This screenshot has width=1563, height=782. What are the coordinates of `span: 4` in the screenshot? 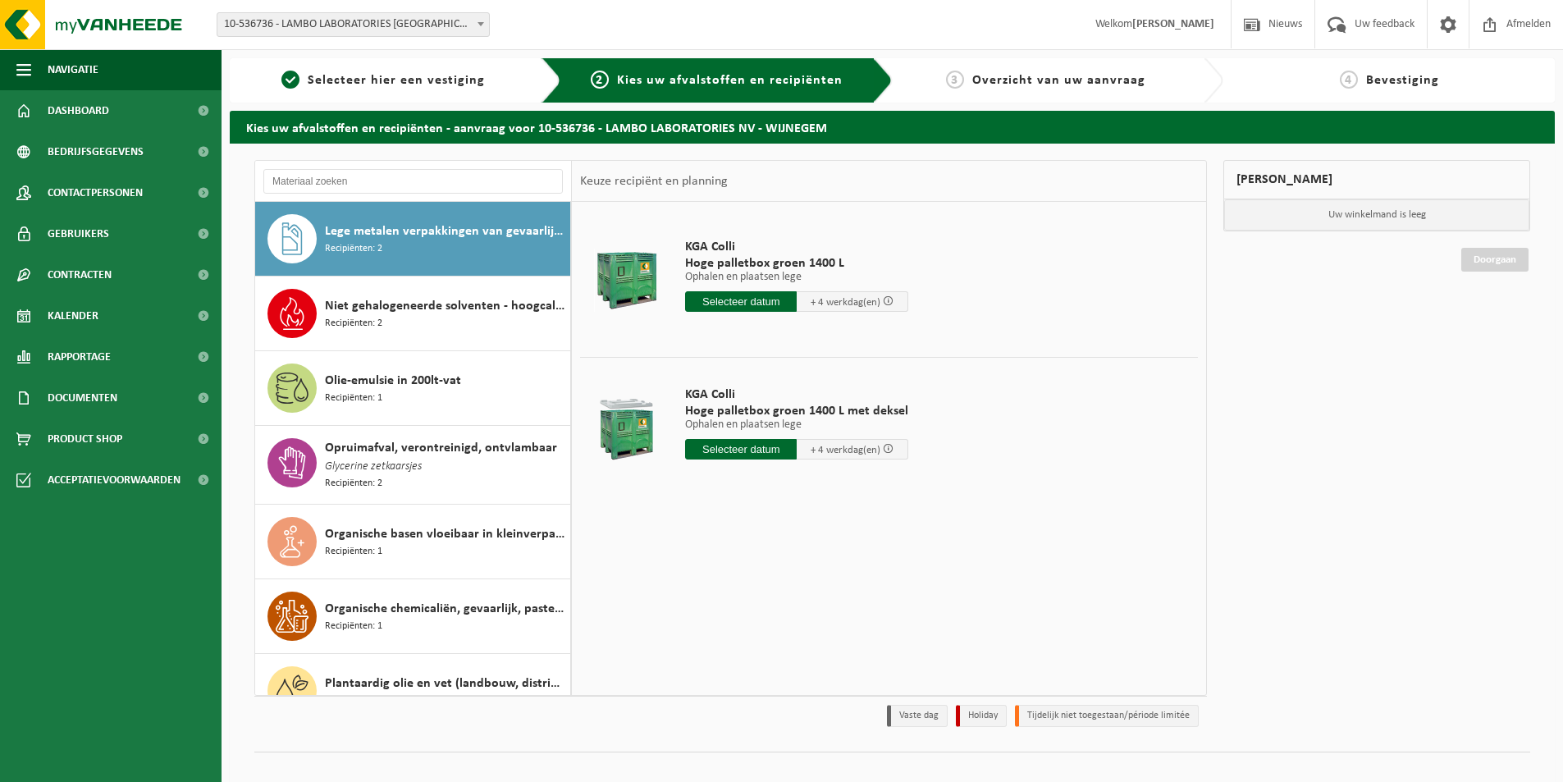 It's located at (1349, 80).